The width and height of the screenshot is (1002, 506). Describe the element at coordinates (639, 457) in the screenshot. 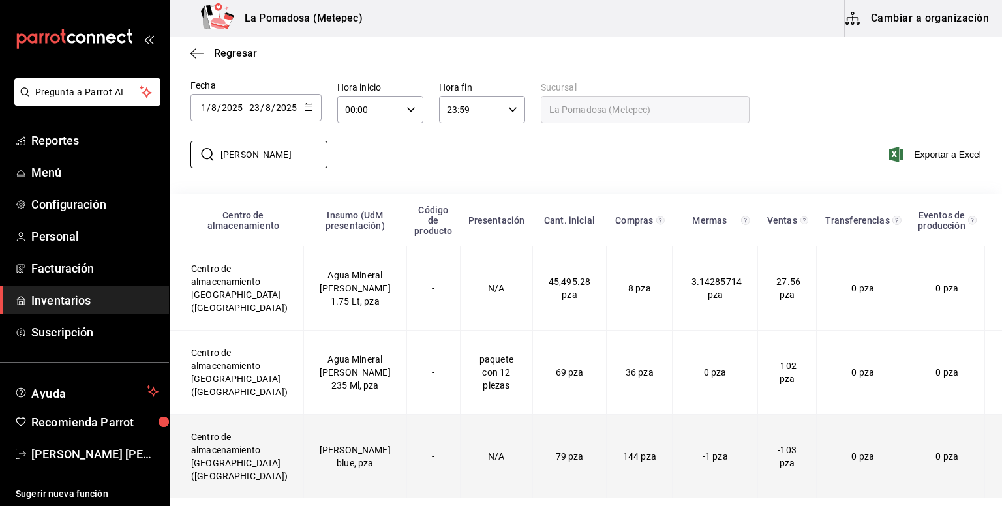

I see `span: 144 pza` at that location.